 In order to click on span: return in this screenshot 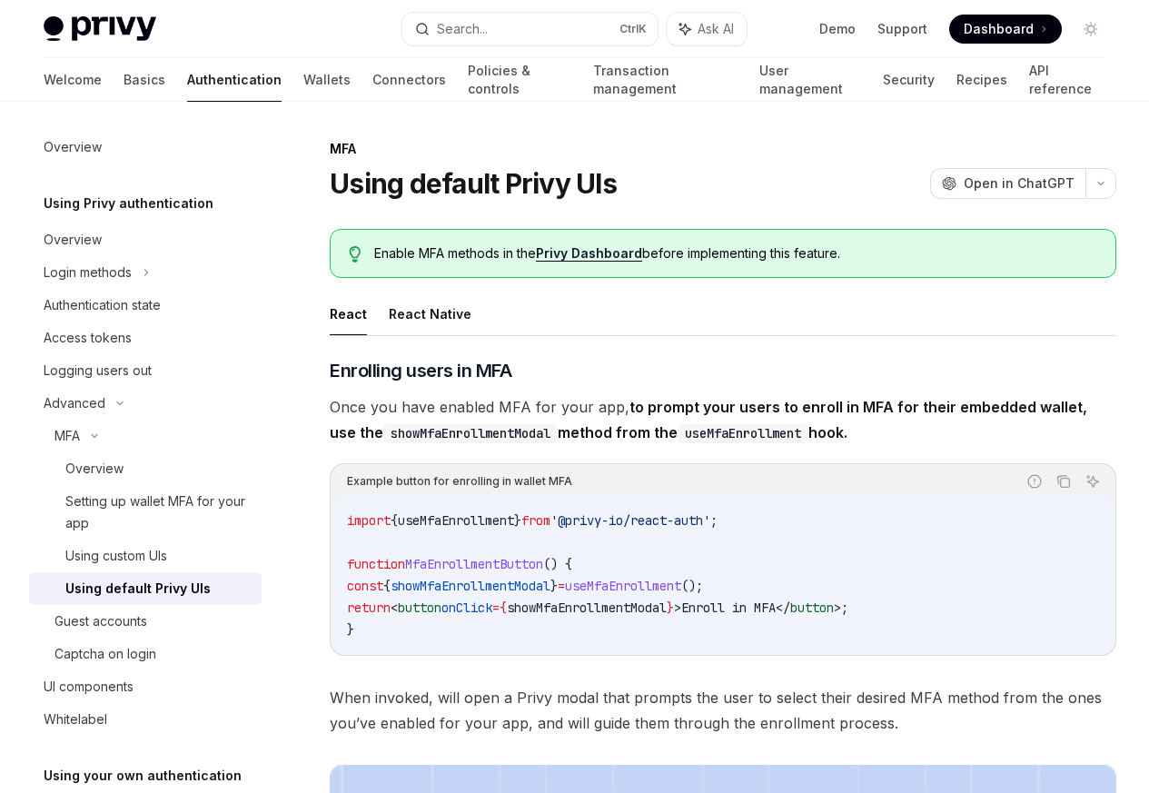, I will do `click(369, 608)`.